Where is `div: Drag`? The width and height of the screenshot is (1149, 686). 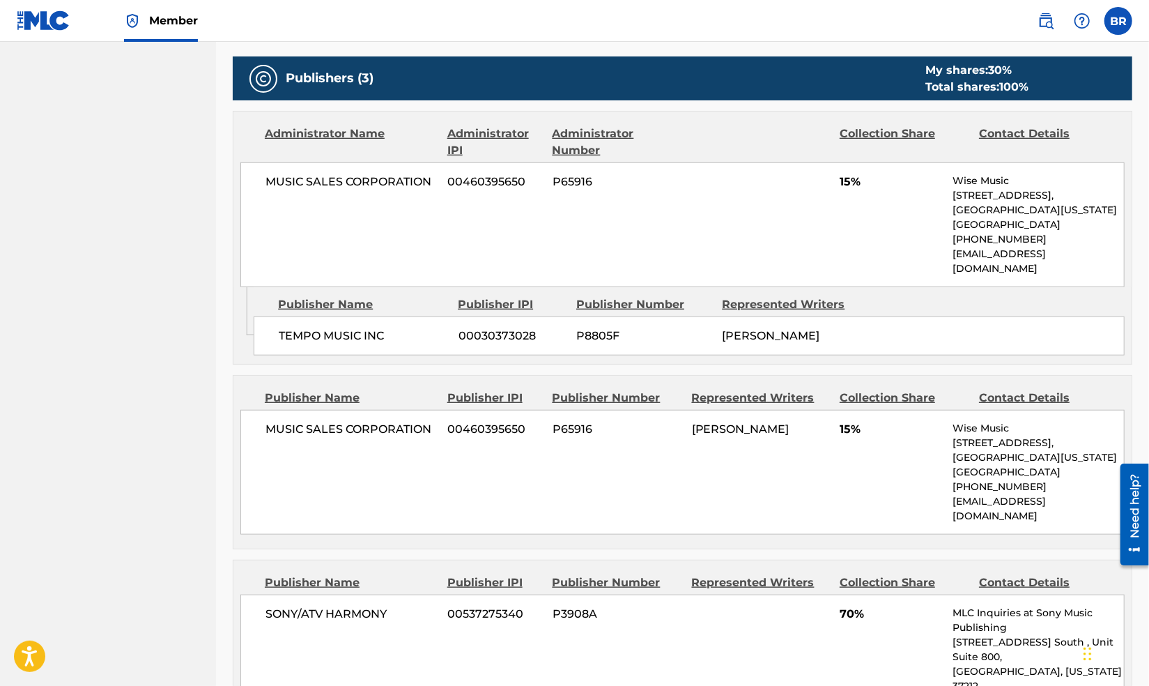
div: Drag is located at coordinates (1088, 654).